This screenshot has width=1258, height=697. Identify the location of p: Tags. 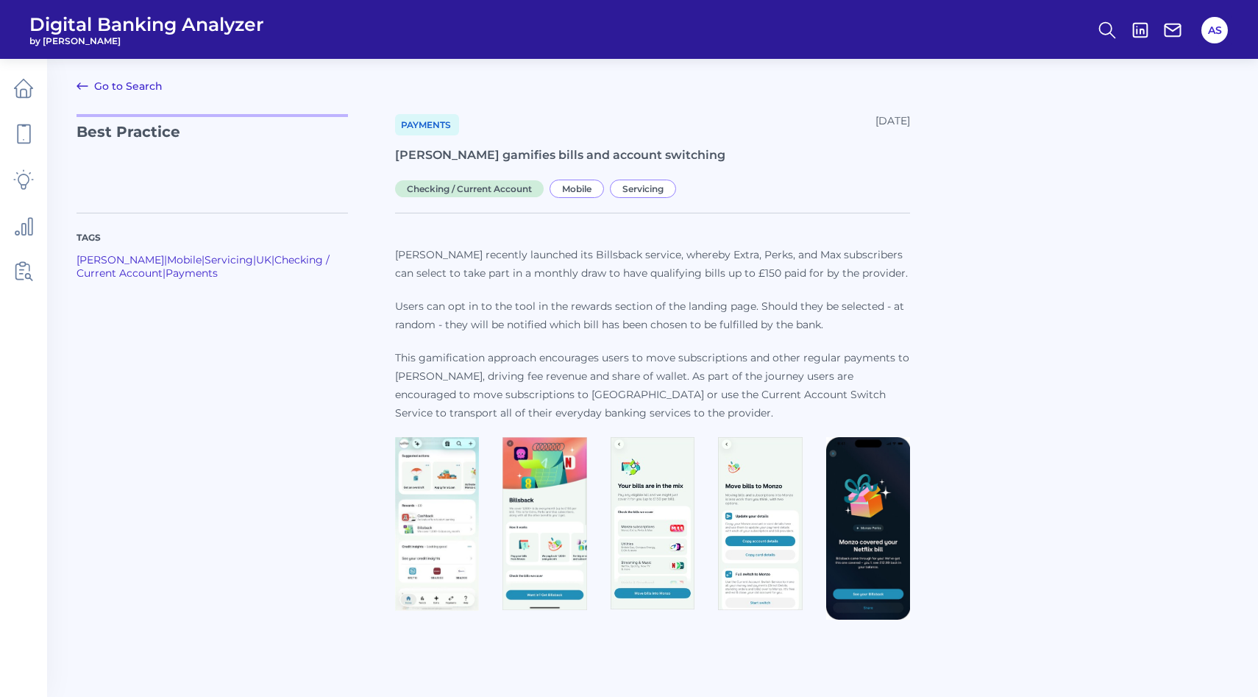
(212, 238).